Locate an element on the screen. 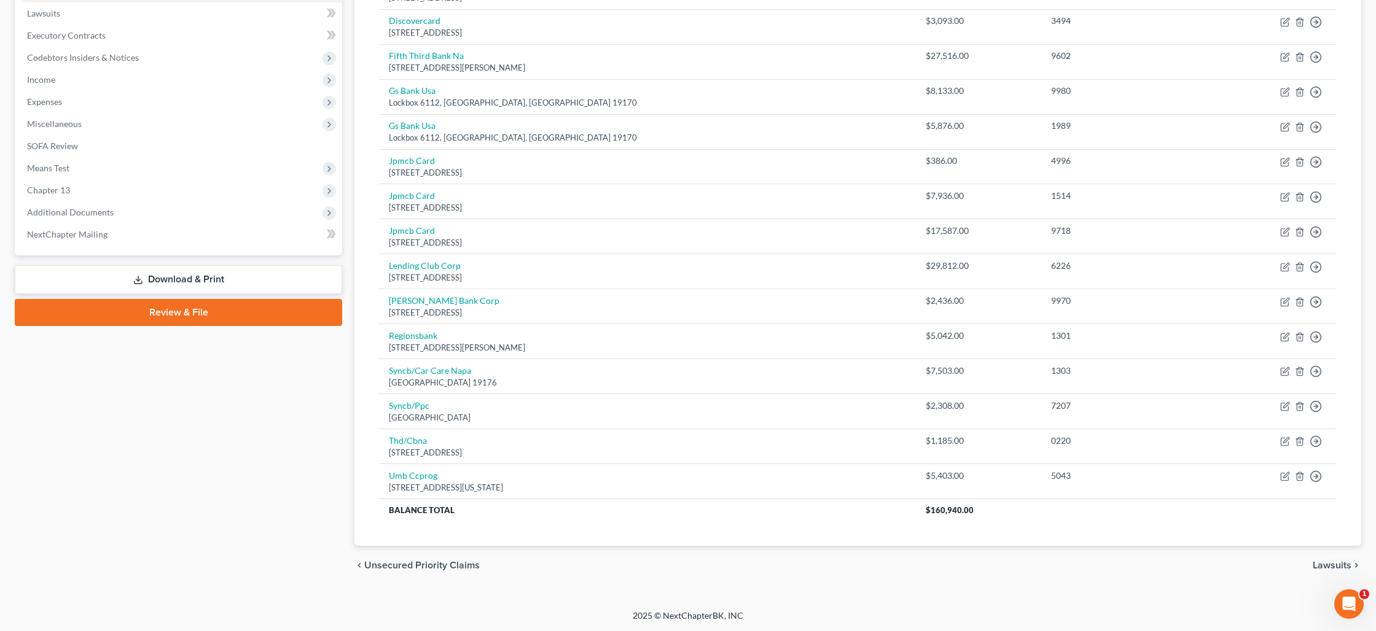  a: Executory Contracts is located at coordinates (179, 36).